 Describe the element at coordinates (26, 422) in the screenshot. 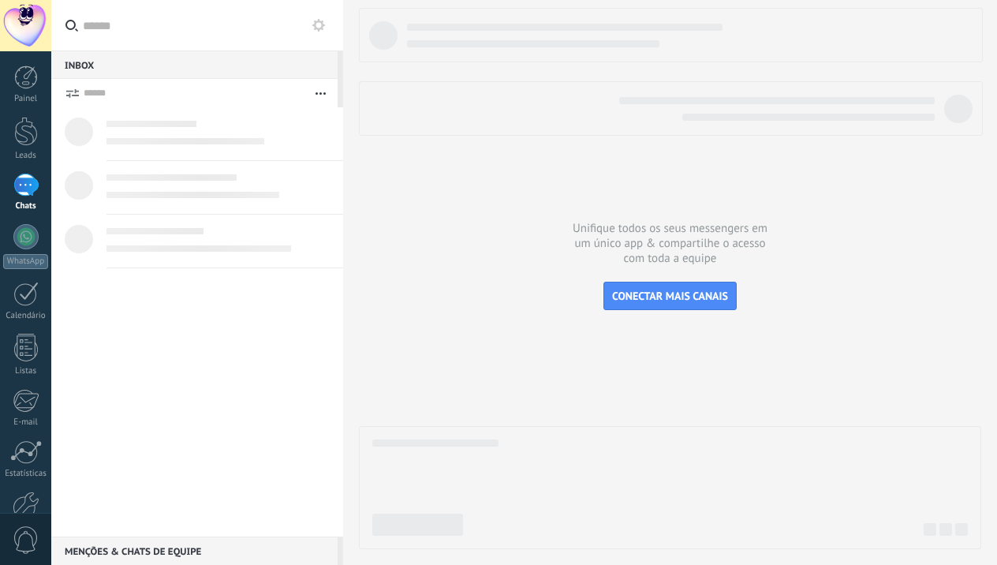

I see `div: E-mail` at that location.